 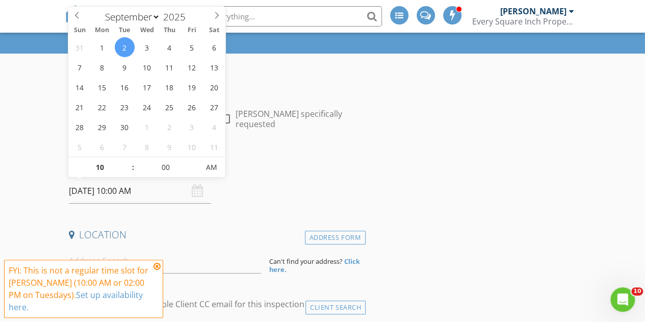 I want to click on div: Client Search, so click(x=335, y=307).